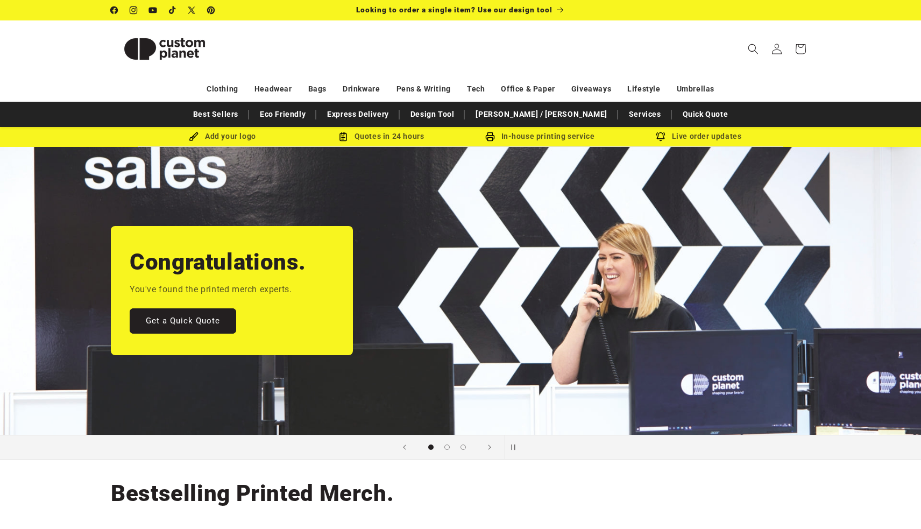 Image resolution: width=921 pixels, height=529 pixels. What do you see at coordinates (705, 114) in the screenshot?
I see `a: Quick Quote` at bounding box center [705, 114].